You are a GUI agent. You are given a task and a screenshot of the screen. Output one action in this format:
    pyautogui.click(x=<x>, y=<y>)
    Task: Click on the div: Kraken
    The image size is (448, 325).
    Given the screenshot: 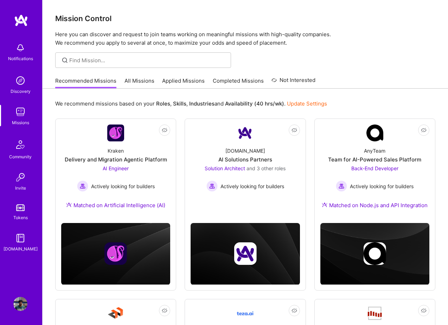 What is the action you would take?
    pyautogui.click(x=116, y=151)
    